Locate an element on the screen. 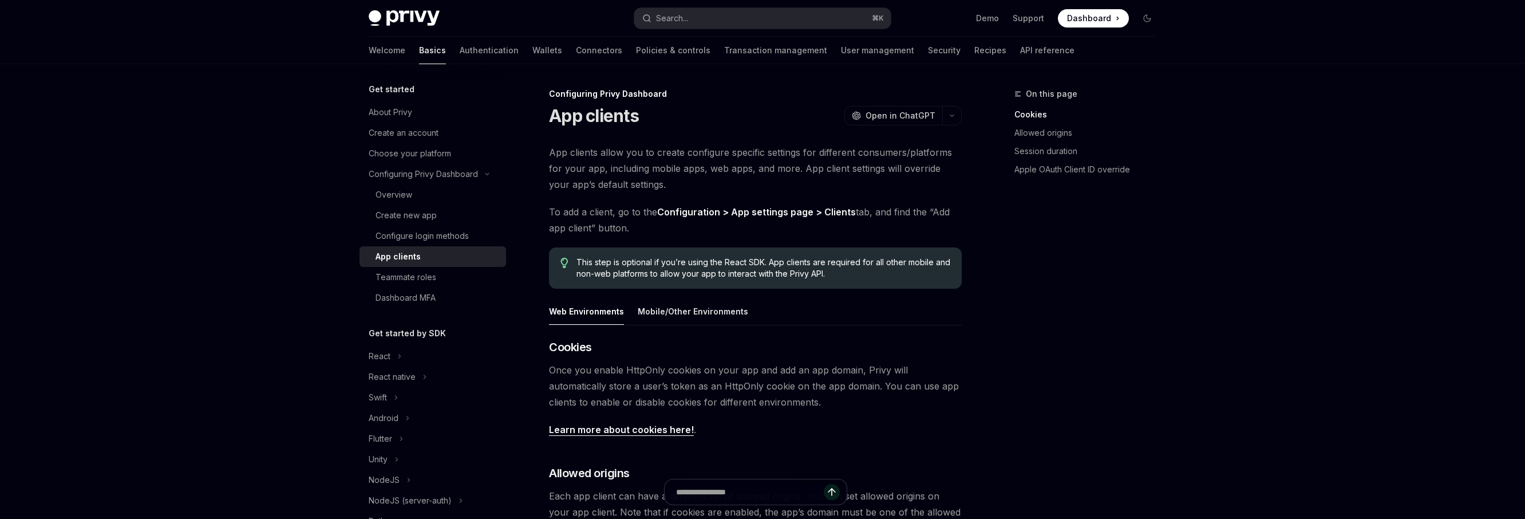  button: NodeJS (server-auth) is located at coordinates (433, 500).